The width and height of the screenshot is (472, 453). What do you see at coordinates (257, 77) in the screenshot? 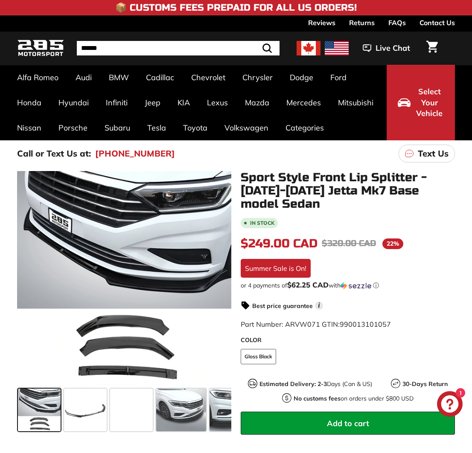
I see `a: Chrysler` at bounding box center [257, 77].